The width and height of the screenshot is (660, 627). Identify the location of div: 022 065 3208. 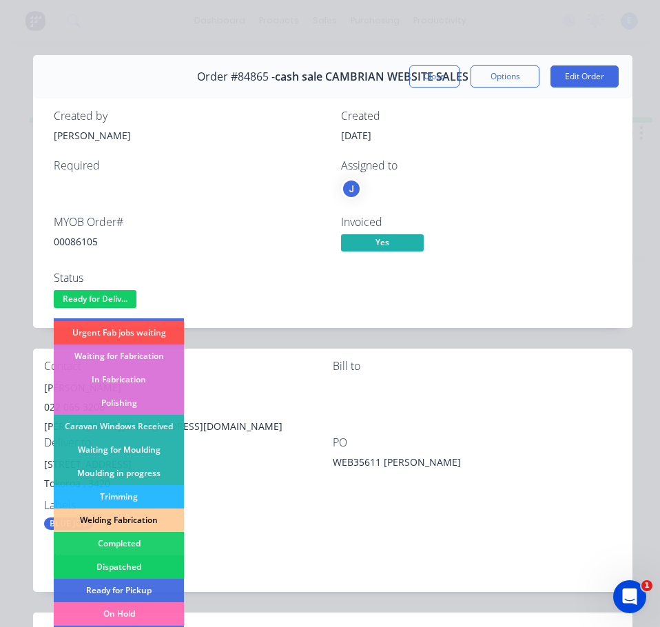
(188, 407).